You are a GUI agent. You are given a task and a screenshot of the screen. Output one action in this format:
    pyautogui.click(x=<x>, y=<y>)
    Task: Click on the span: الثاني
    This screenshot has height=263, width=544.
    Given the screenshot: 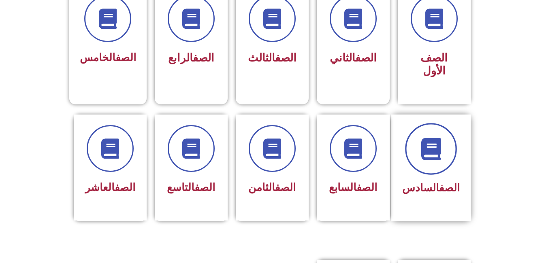 What is the action you would take?
    pyautogui.click(x=353, y=58)
    